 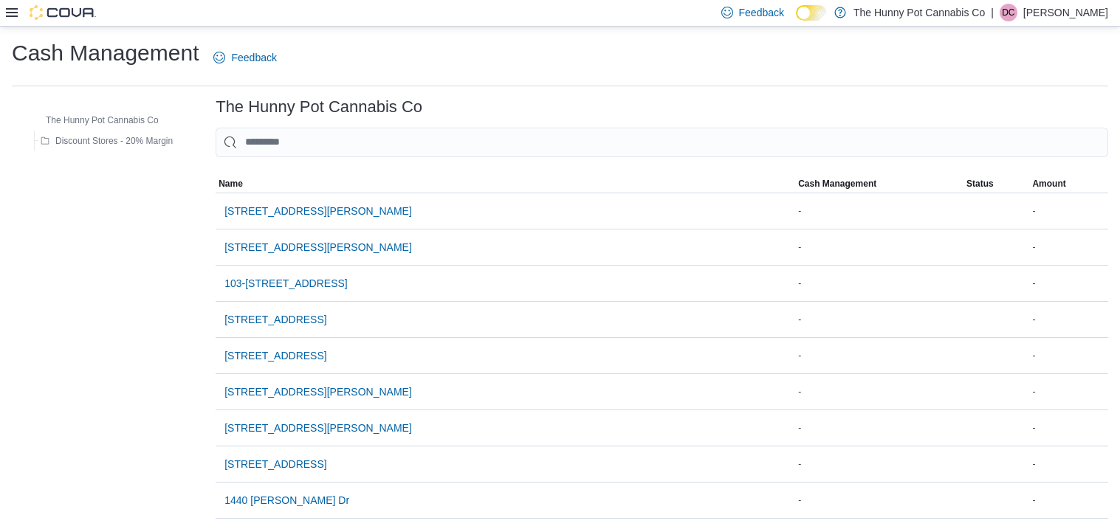 I want to click on span: Name, so click(x=230, y=184).